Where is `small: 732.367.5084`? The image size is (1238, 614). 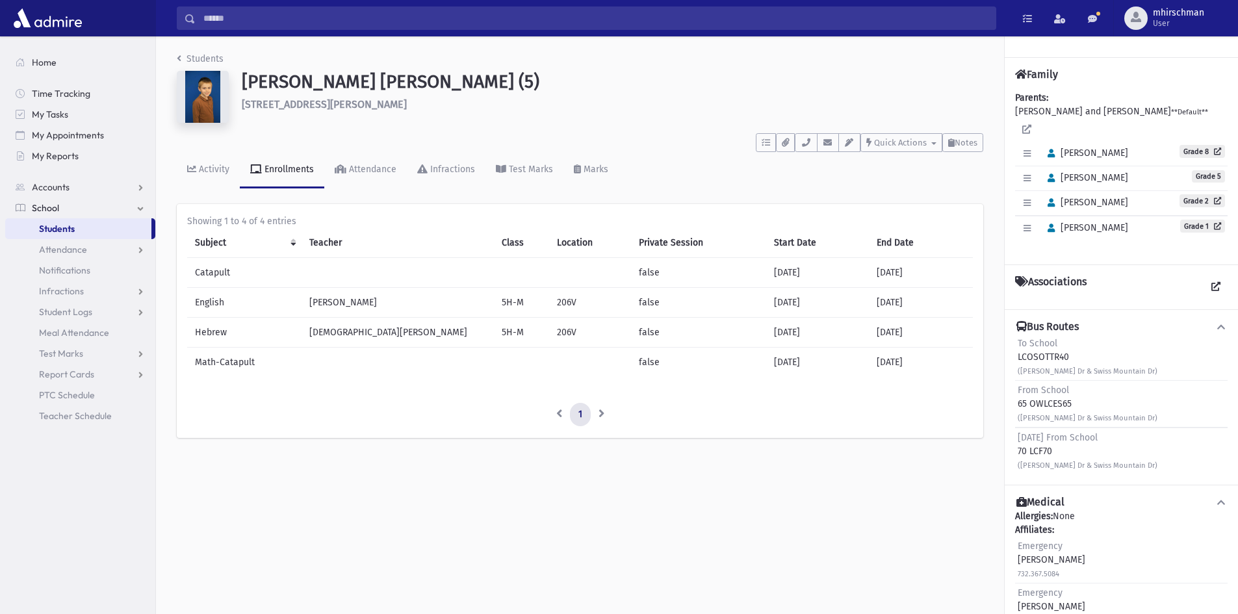 small: 732.367.5084 is located at coordinates (1039, 574).